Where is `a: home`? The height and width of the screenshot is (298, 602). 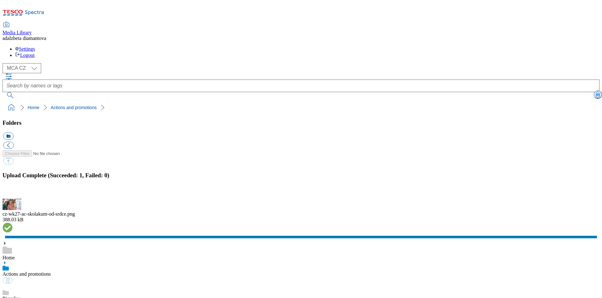
a: home is located at coordinates (11, 107).